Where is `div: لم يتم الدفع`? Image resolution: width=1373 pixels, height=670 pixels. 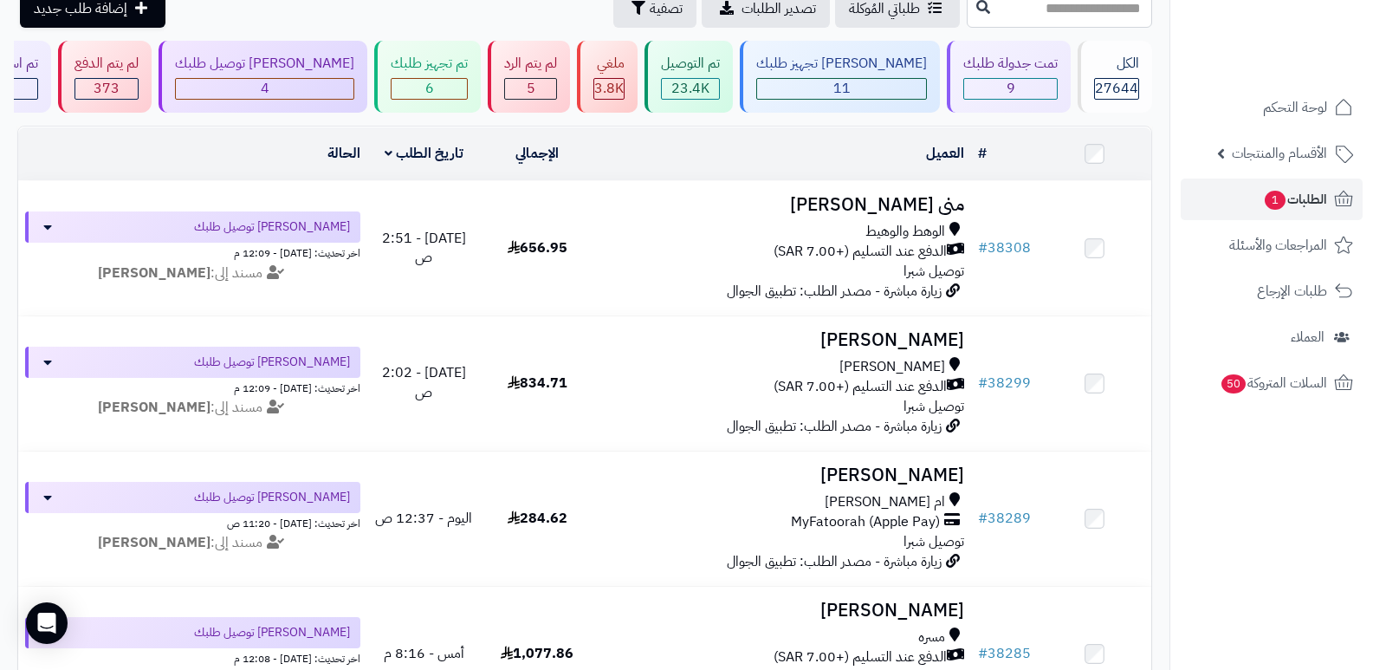 div: لم يتم الدفع is located at coordinates (107, 63).